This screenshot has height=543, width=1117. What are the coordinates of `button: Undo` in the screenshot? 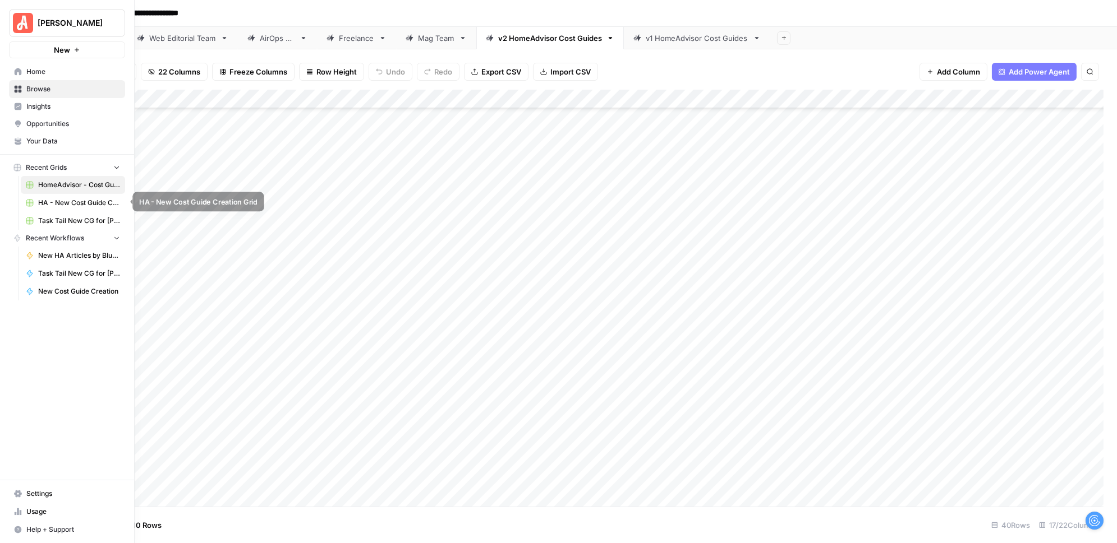 It's located at (390, 72).